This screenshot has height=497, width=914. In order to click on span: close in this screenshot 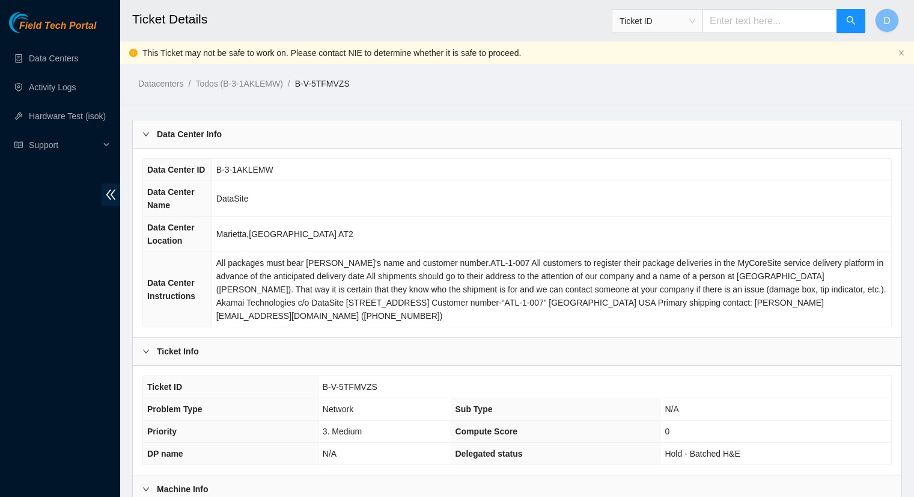, I will do `click(902, 53)`.